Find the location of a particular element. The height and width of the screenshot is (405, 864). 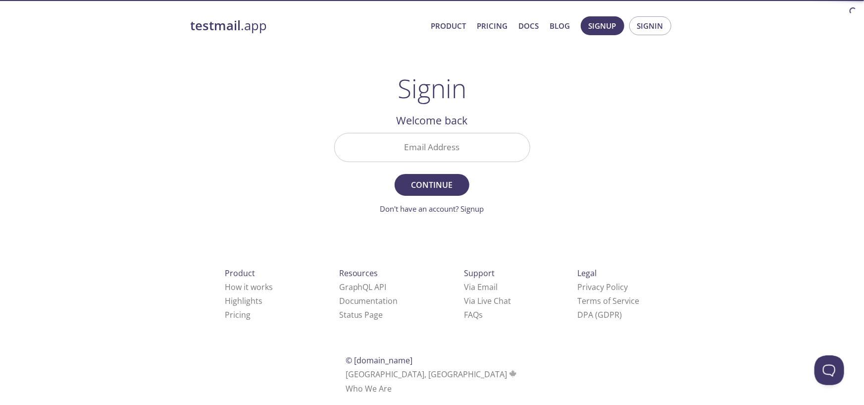

span: Product is located at coordinates (240, 273).